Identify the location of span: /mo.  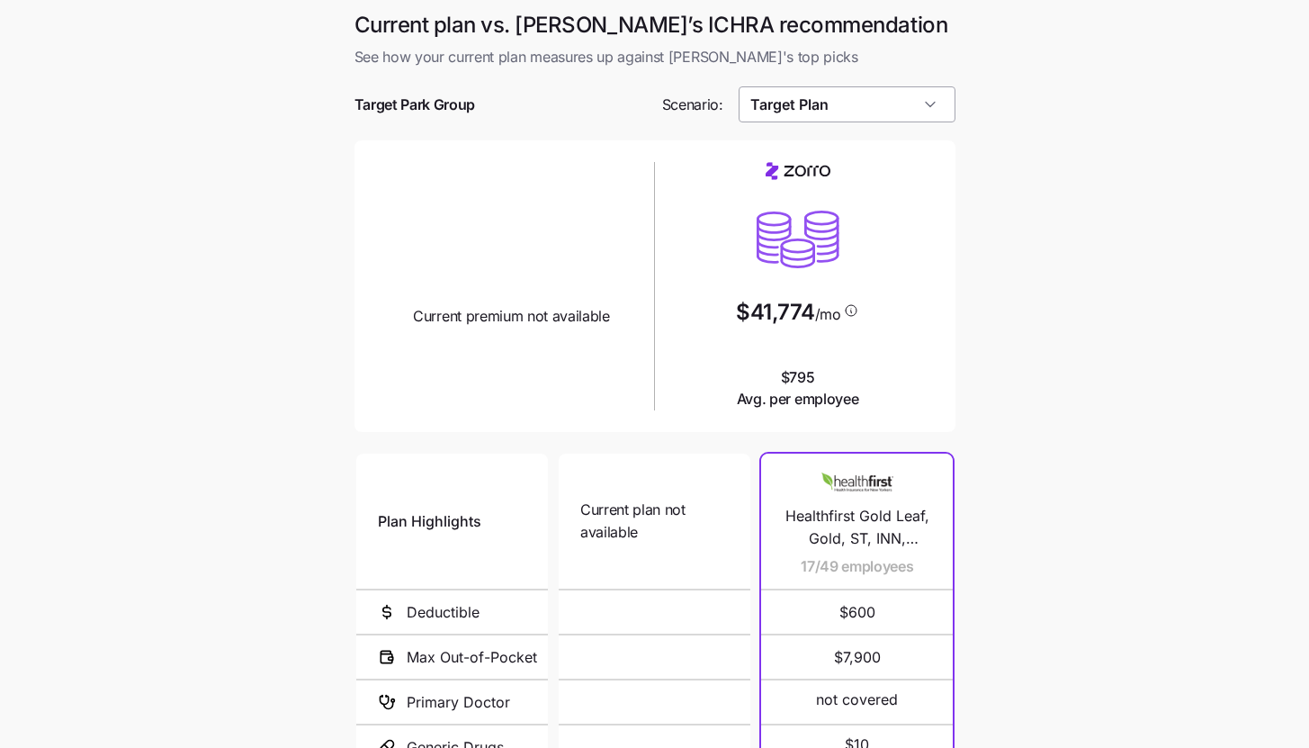
(828, 314).